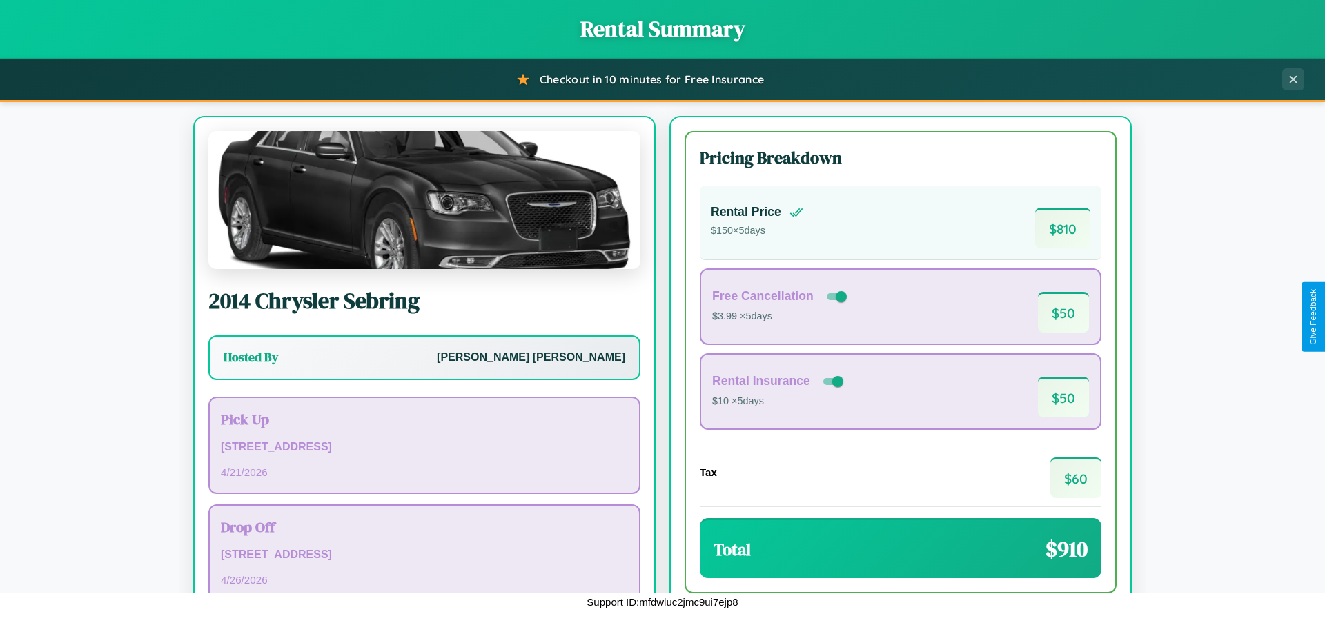 The width and height of the screenshot is (1325, 634). I want to click on h1: Rental Summary, so click(662, 29).